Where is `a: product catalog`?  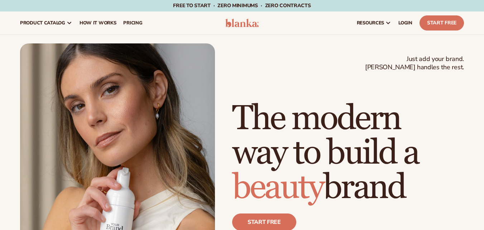
a: product catalog is located at coordinates (46, 23).